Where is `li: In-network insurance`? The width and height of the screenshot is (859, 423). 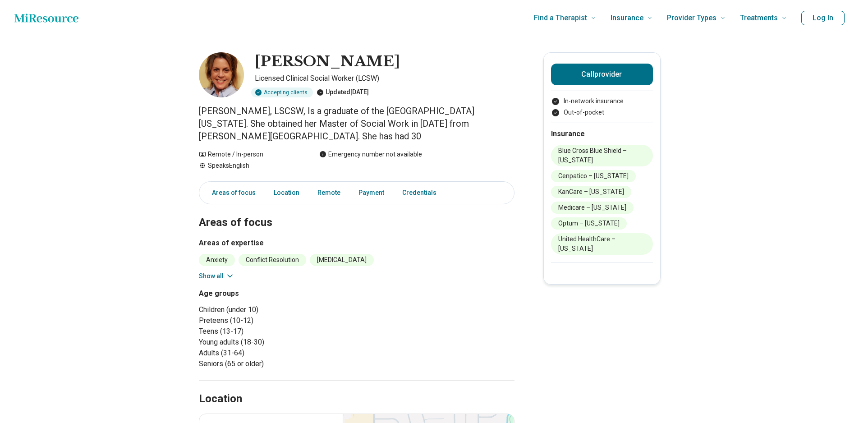
li: In-network insurance is located at coordinates (602, 101).